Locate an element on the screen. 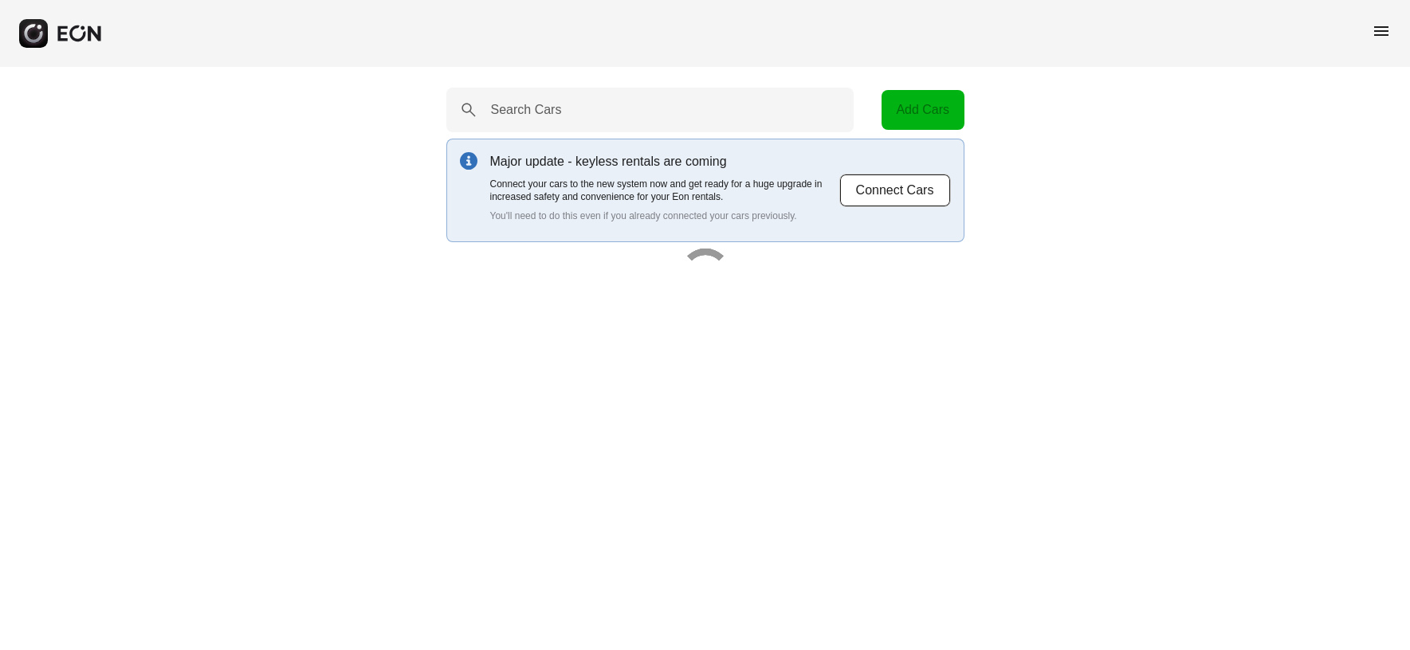  button: Connect Cars is located at coordinates (895, 191).